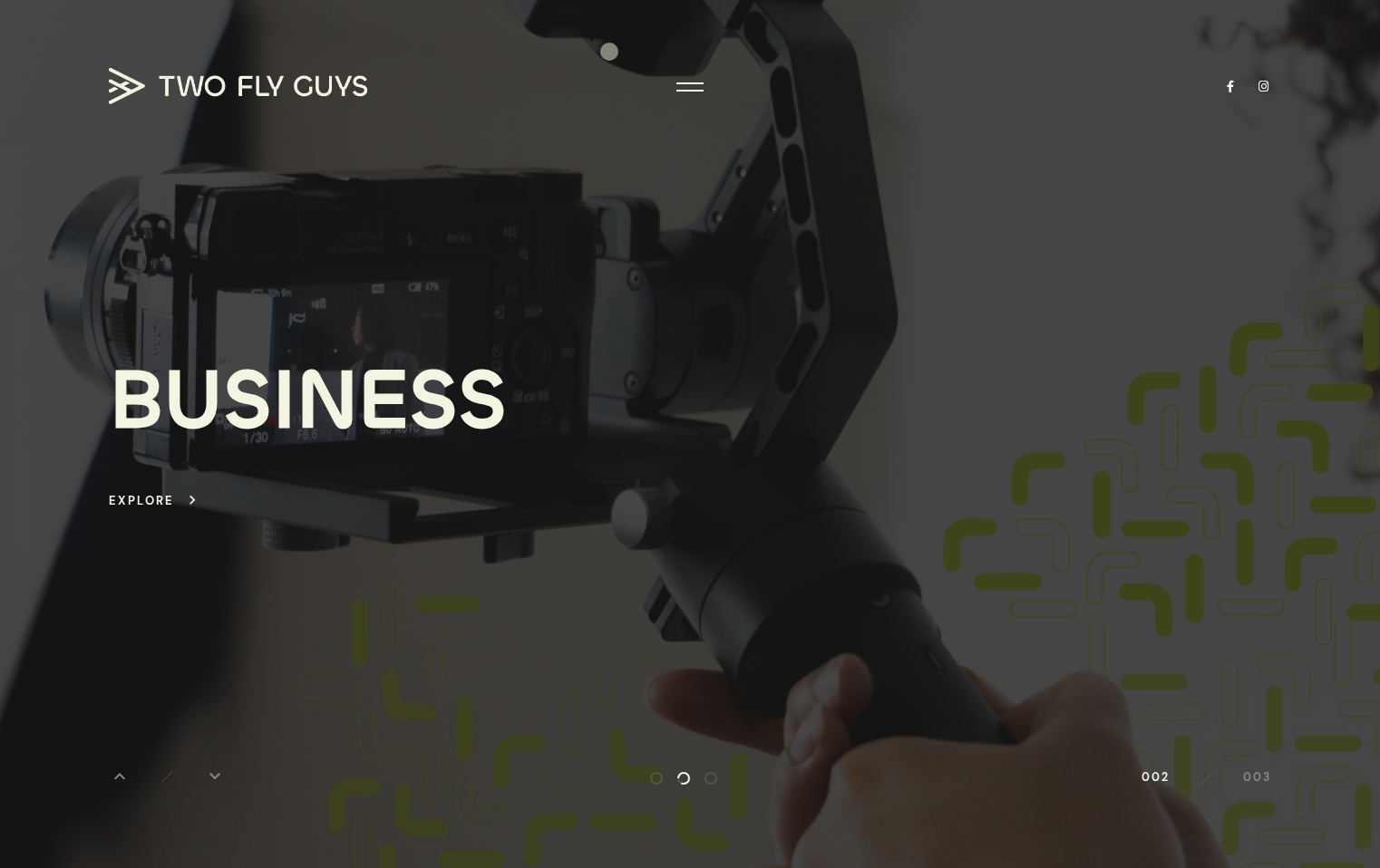 Image resolution: width=1380 pixels, height=868 pixels. What do you see at coordinates (193, 401) in the screenshot?
I see `div: U` at bounding box center [193, 401].